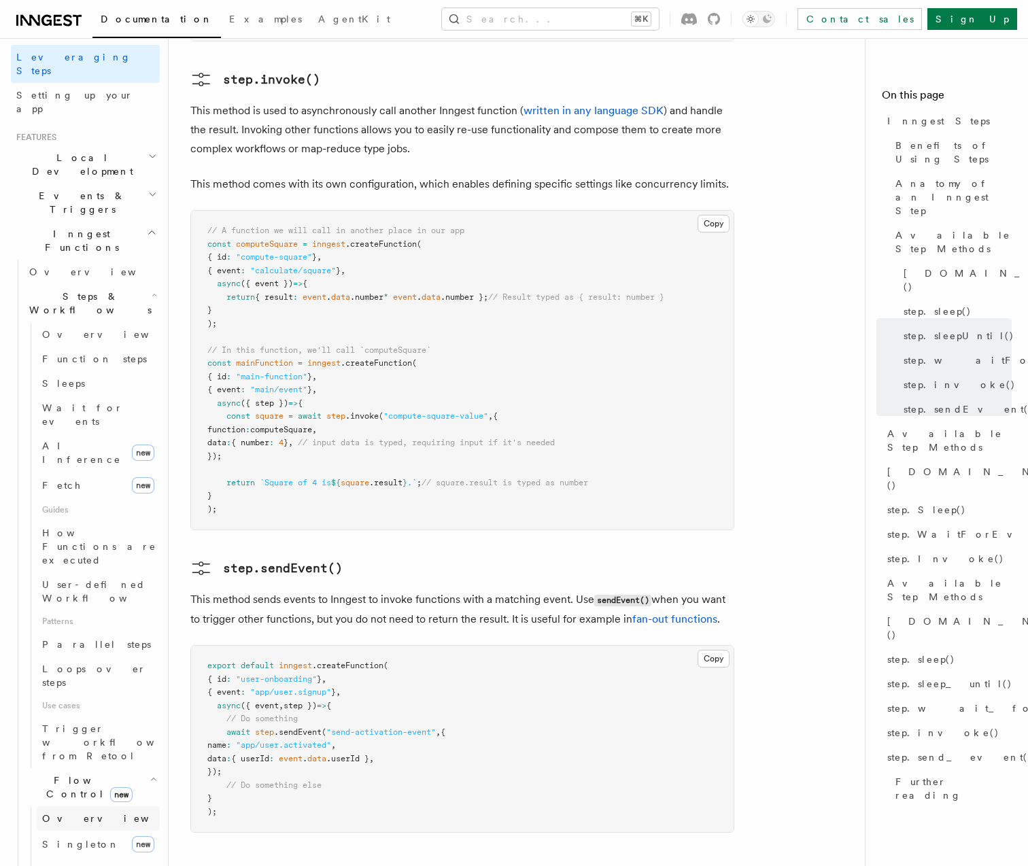 The width and height of the screenshot is (1028, 866). What do you see at coordinates (576, 297) in the screenshot?
I see `span: // Result typed as { result: number }` at bounding box center [576, 297].